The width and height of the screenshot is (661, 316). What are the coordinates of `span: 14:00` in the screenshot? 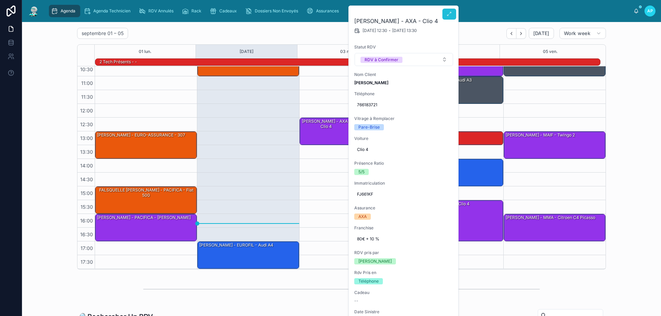 It's located at (86, 166).